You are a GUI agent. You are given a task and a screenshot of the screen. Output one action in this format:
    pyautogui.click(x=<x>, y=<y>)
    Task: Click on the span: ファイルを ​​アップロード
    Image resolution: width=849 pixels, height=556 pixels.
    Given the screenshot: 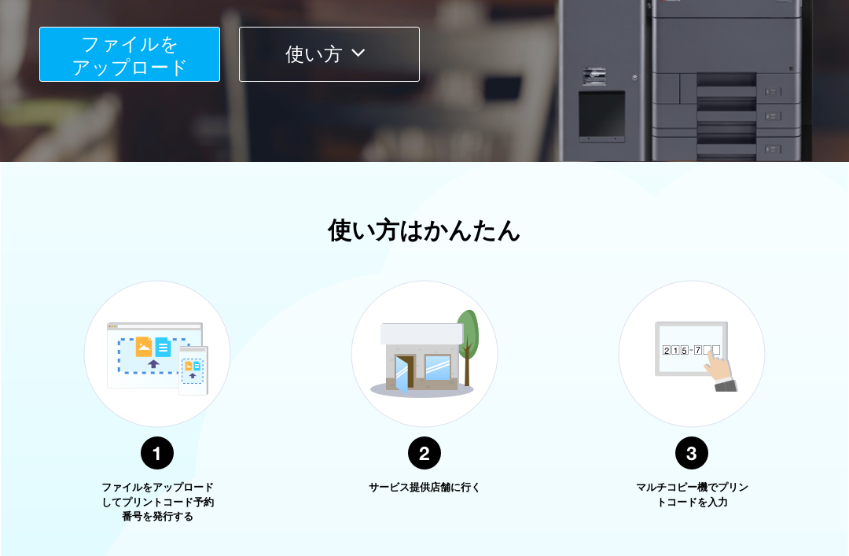 What is the action you would take?
    pyautogui.click(x=130, y=55)
    